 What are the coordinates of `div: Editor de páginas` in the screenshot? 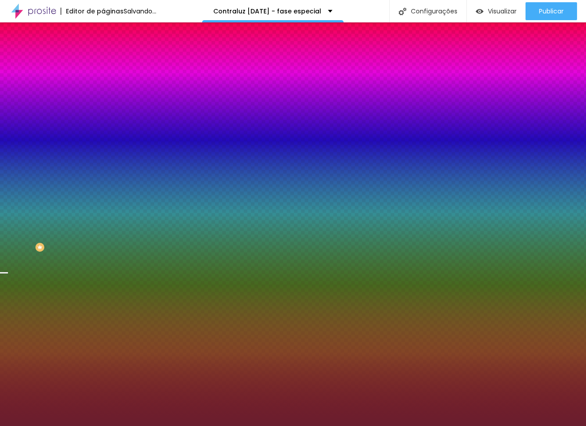 It's located at (92, 11).